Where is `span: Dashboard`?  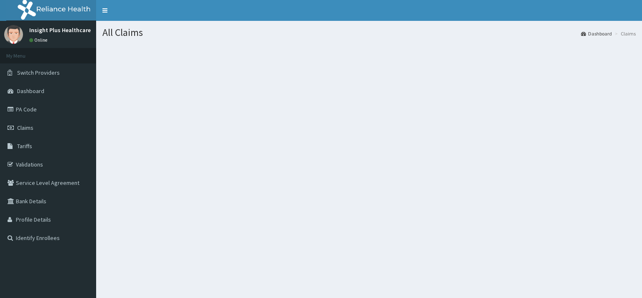
span: Dashboard is located at coordinates (31, 91).